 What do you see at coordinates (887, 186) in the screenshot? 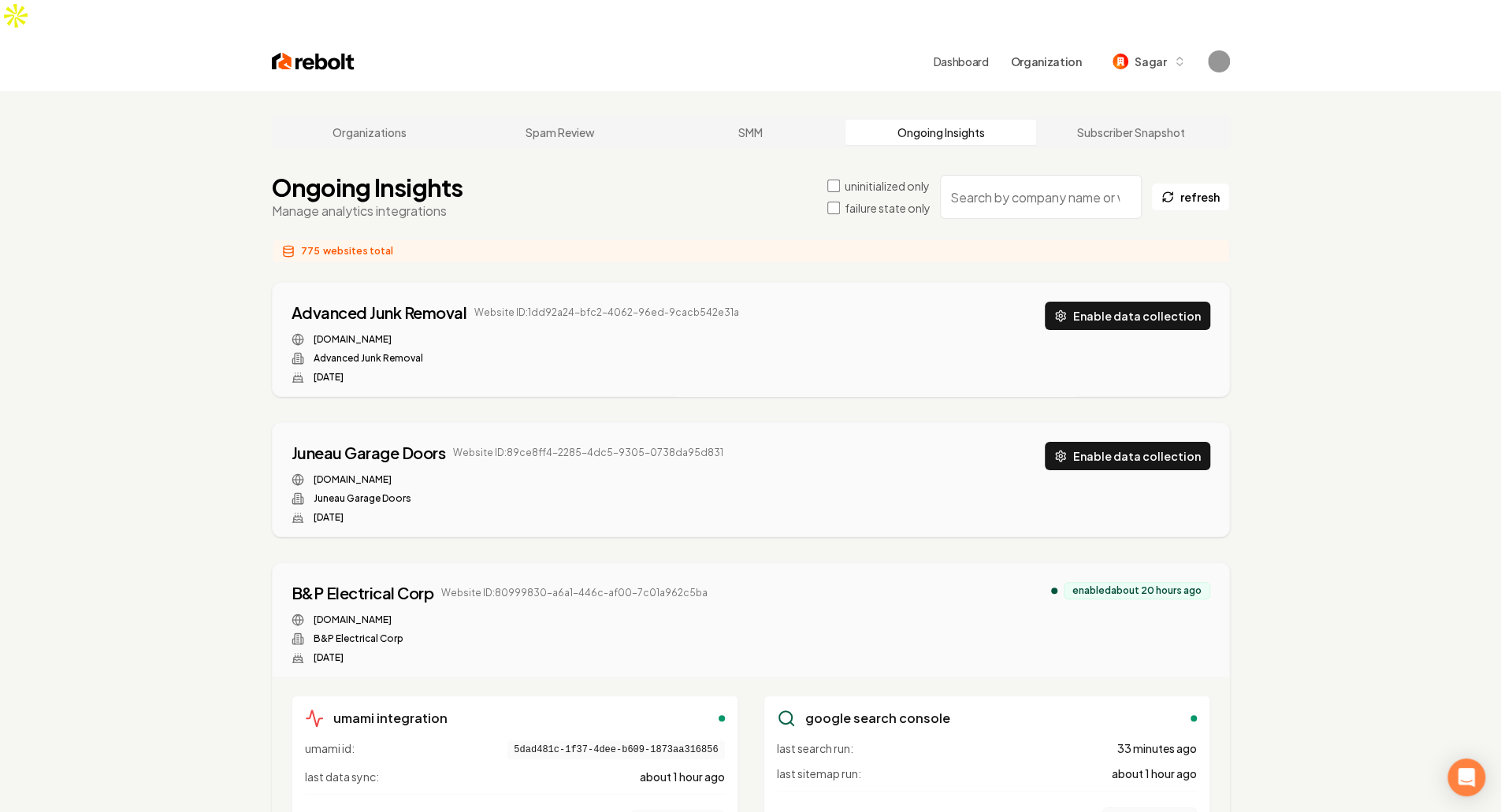
I see `label: uninitialized only` at bounding box center [887, 186].